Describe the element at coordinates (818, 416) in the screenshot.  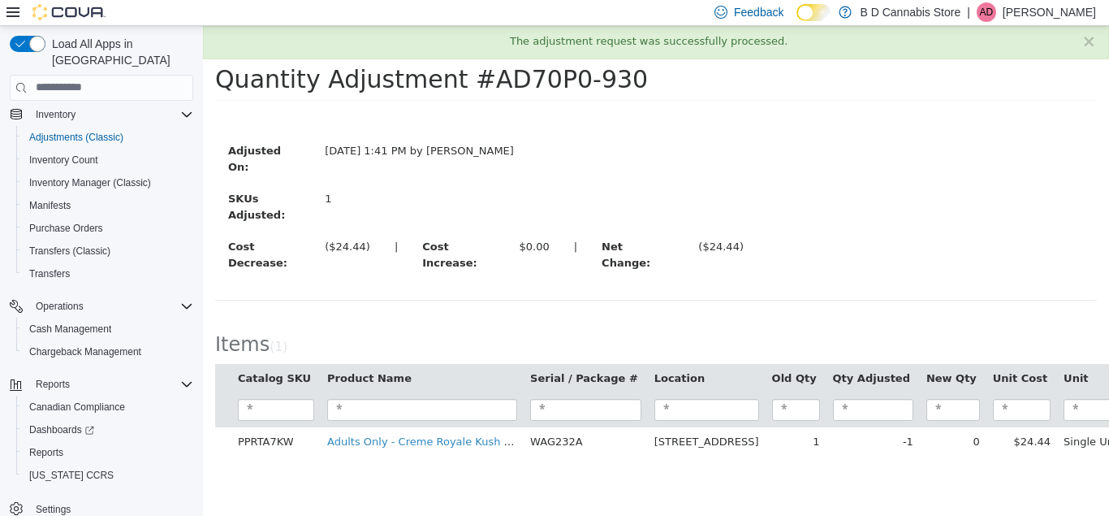
I see `td: $24.44` at that location.